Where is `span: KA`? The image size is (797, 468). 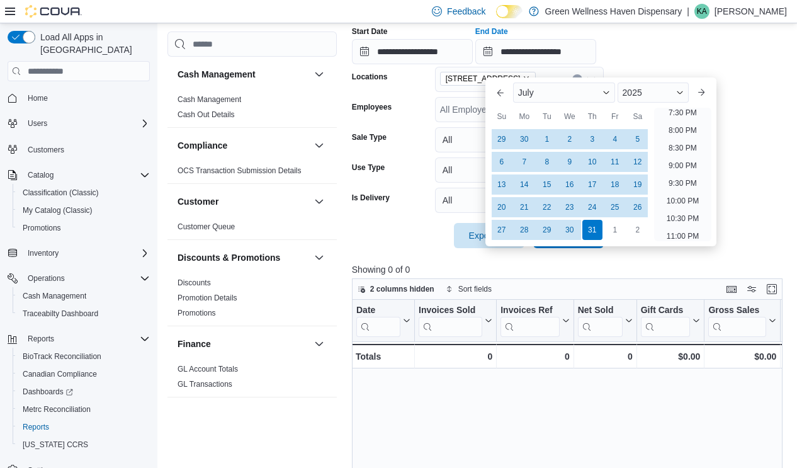 span: KA is located at coordinates (702, 11).